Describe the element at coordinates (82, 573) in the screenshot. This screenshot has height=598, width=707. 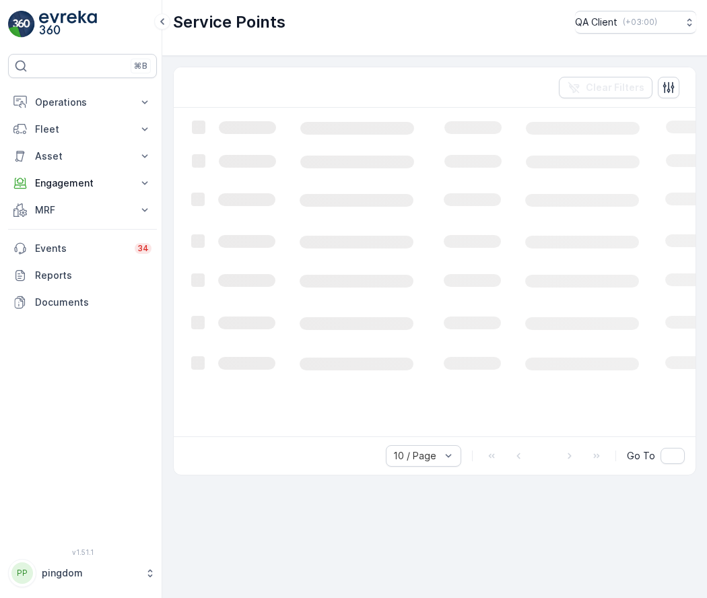
I see `button: PPpingdom` at that location.